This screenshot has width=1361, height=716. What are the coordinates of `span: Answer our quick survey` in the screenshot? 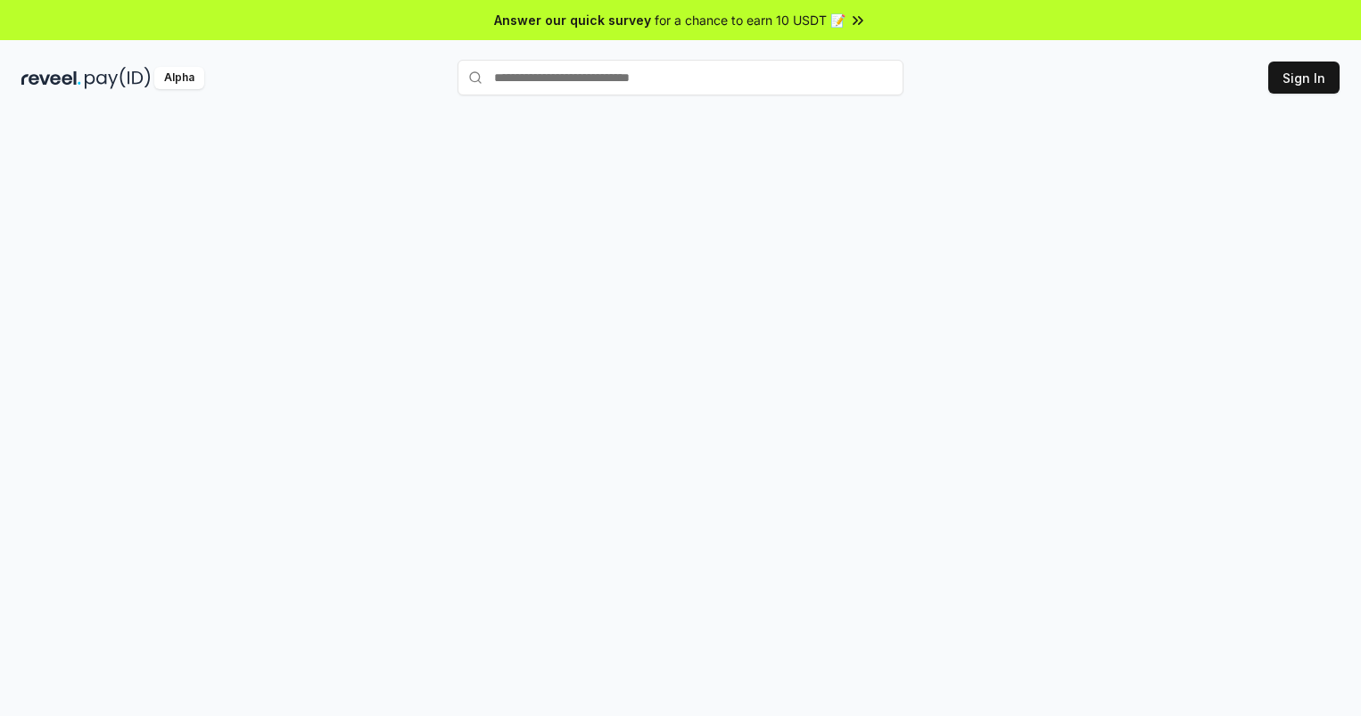 It's located at (572, 20).